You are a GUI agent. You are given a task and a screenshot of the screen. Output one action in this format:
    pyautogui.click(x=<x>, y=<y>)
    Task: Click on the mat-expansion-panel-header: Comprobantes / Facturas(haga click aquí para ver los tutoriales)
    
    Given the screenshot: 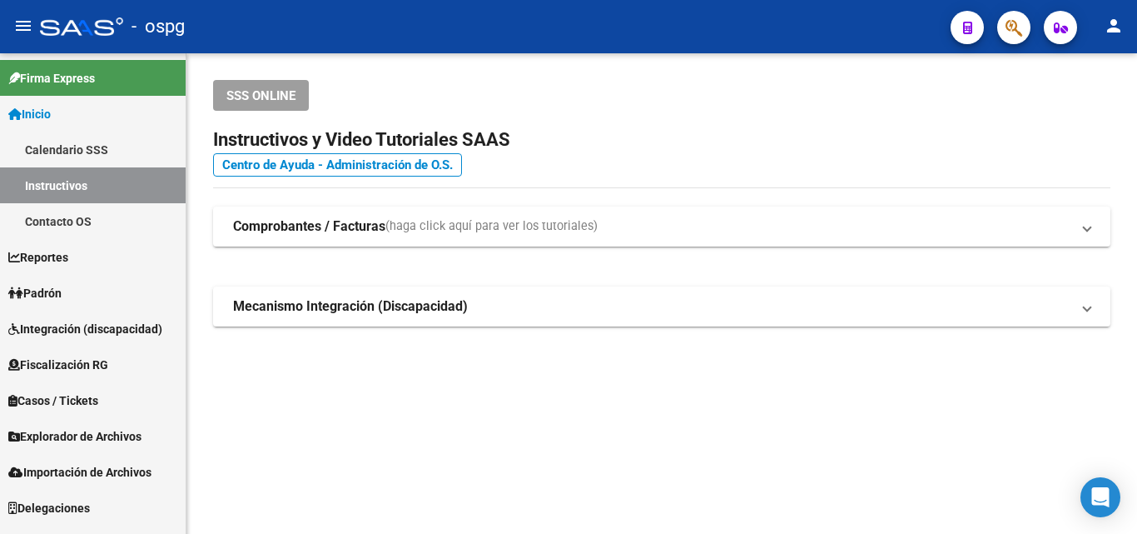 What is the action you would take?
    pyautogui.click(x=662, y=226)
    